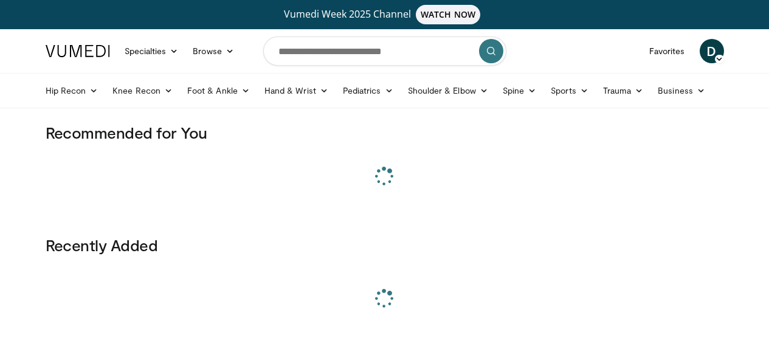  What do you see at coordinates (385, 51) in the screenshot?
I see `input: Search topics, interventions` at bounding box center [385, 51].